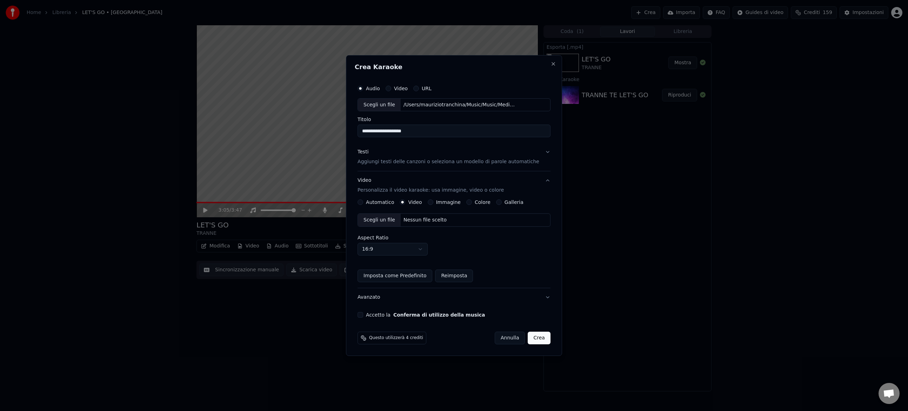  What do you see at coordinates (373, 88) in the screenshot?
I see `label: Audio` at bounding box center [373, 88].